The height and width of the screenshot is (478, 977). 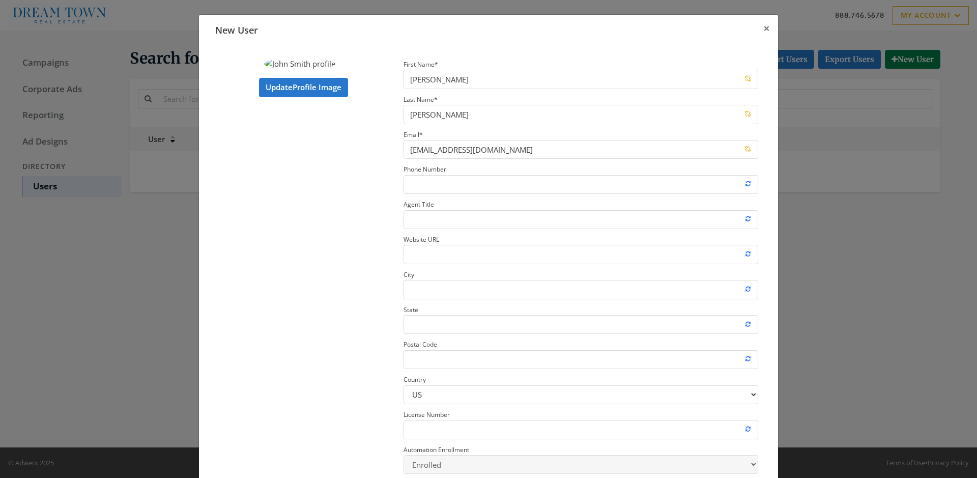 What do you see at coordinates (581, 324) in the screenshot?
I see `input: State` at bounding box center [581, 324].